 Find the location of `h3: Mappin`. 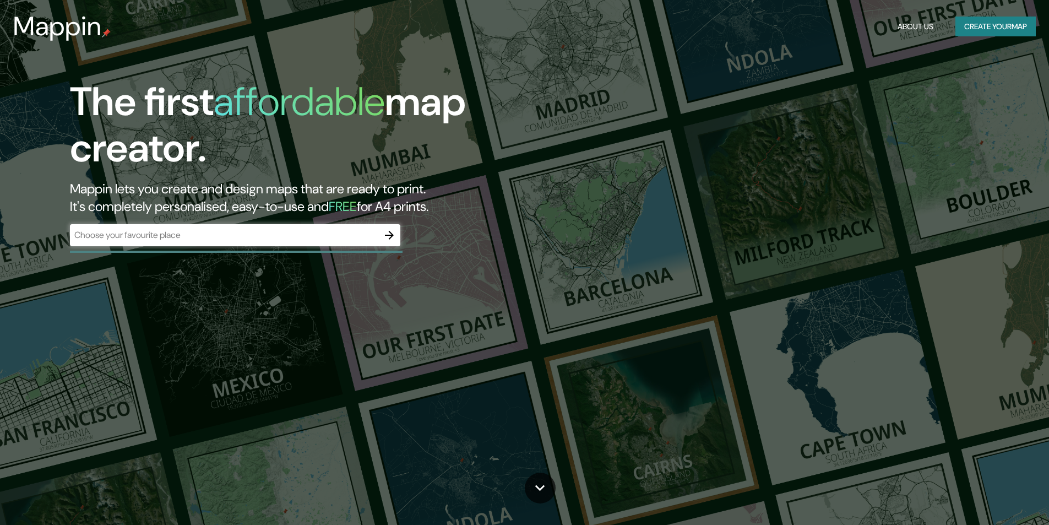

h3: Mappin is located at coordinates (57, 26).